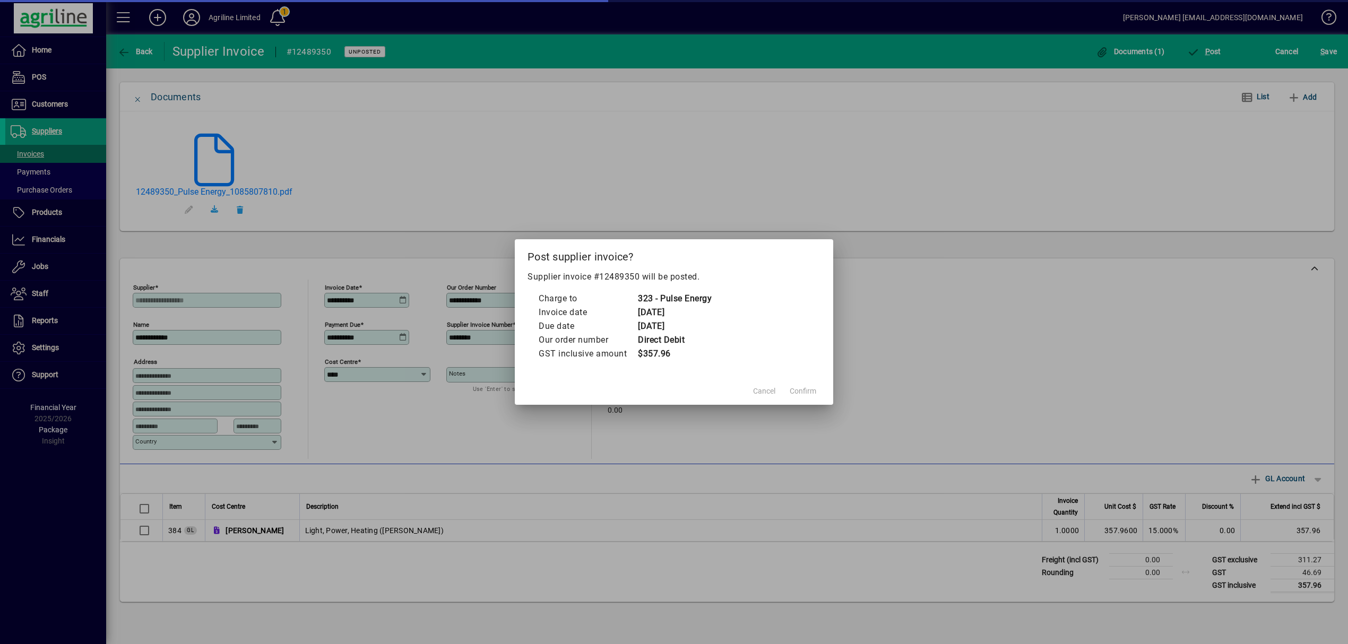 The image size is (1348, 644). I want to click on td: 323 - Pulse Energy, so click(674, 299).